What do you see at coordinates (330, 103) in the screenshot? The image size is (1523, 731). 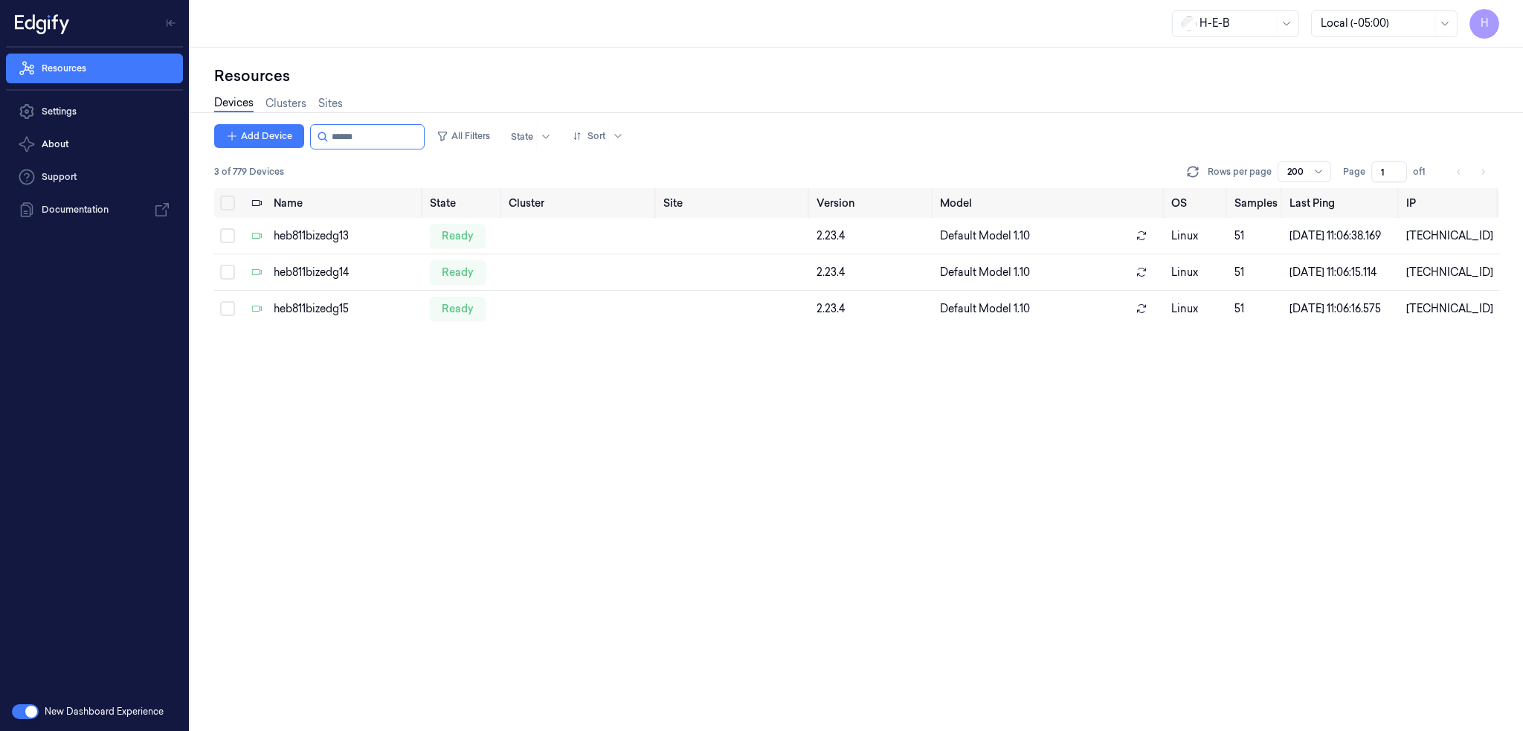 I see `a: Sites` at bounding box center [330, 103].